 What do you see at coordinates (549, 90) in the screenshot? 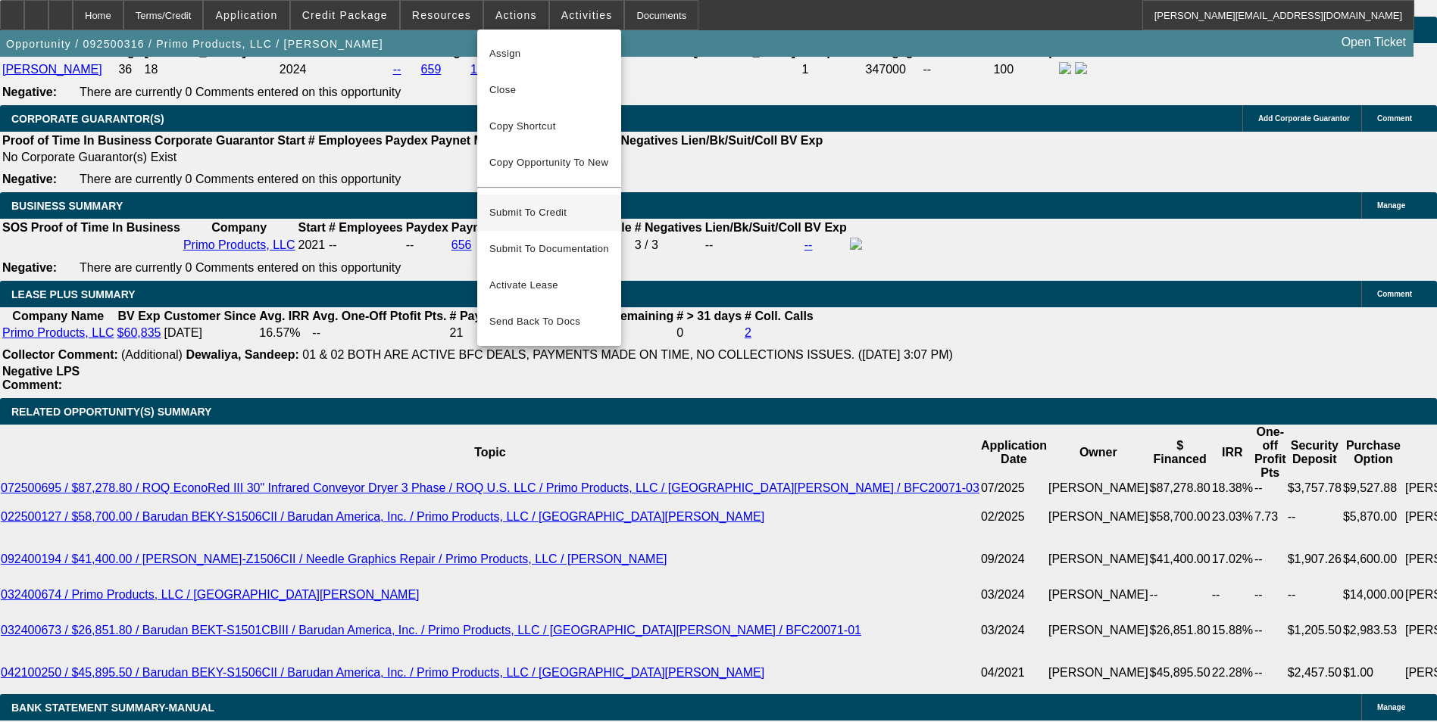
I see `span: Close` at bounding box center [549, 90].